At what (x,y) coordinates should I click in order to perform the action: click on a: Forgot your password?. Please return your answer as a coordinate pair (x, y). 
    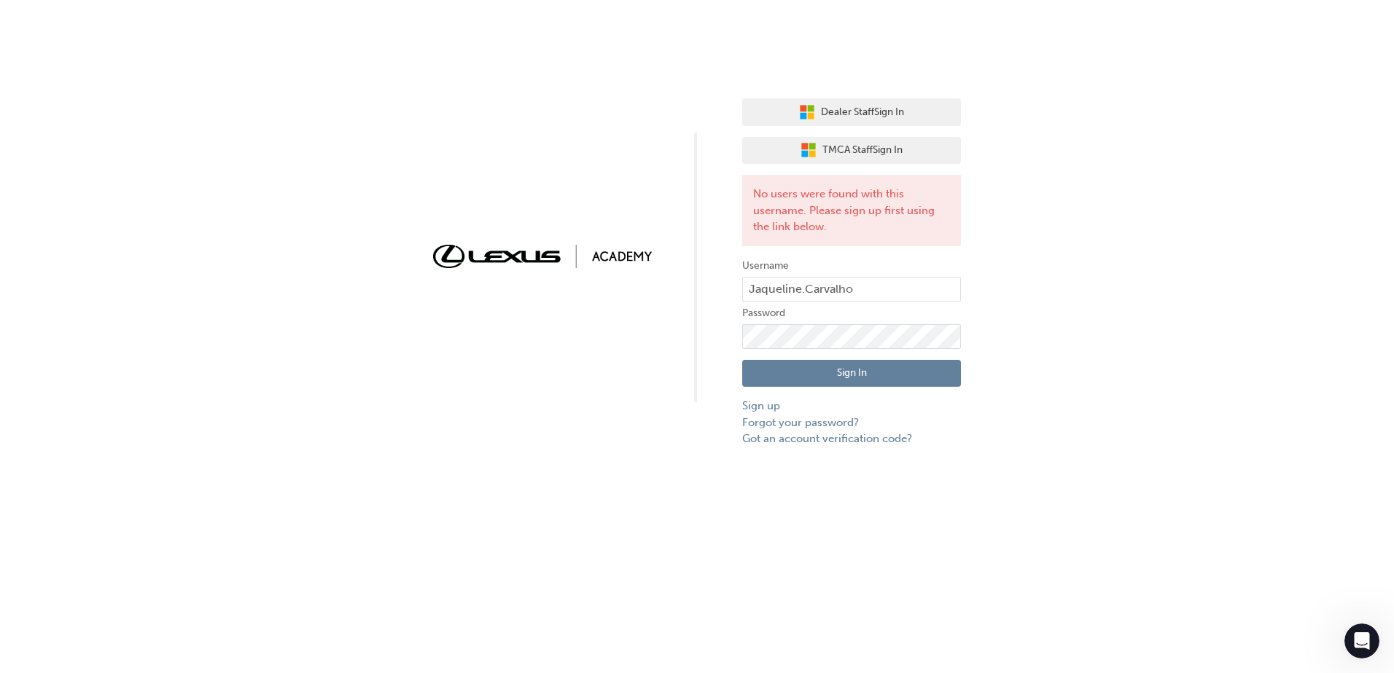
    Looking at the image, I should click on (851, 423).